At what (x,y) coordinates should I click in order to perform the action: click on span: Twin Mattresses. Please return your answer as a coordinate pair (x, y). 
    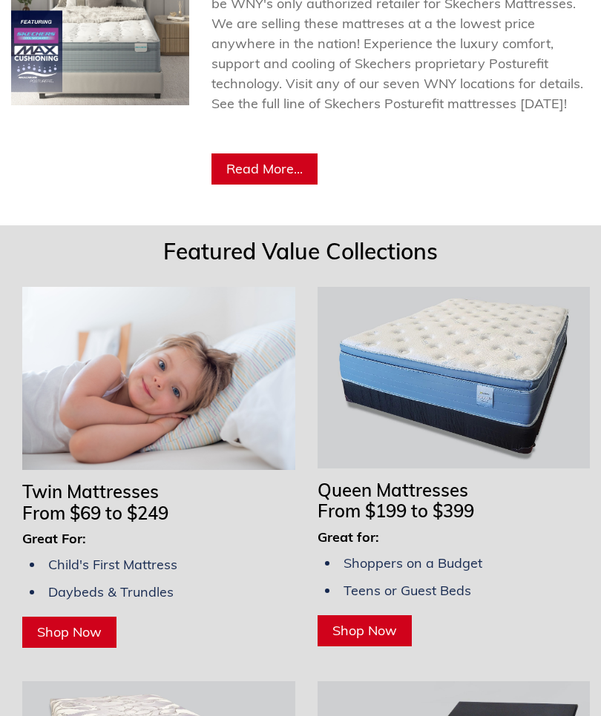
    Looking at the image, I should click on (90, 492).